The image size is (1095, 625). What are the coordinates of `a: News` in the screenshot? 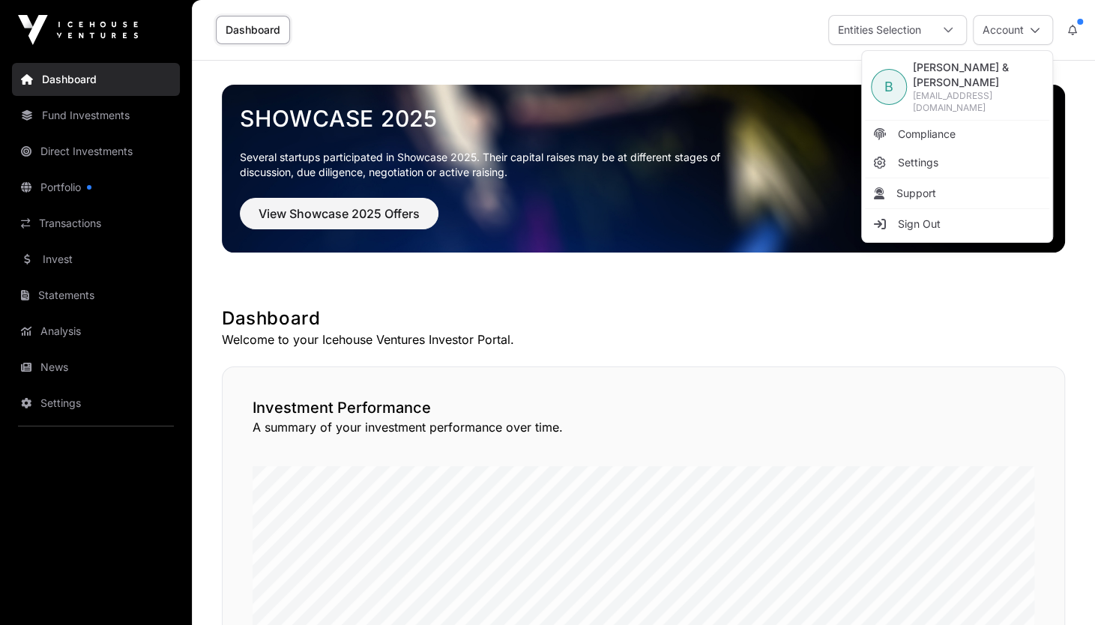 It's located at (96, 367).